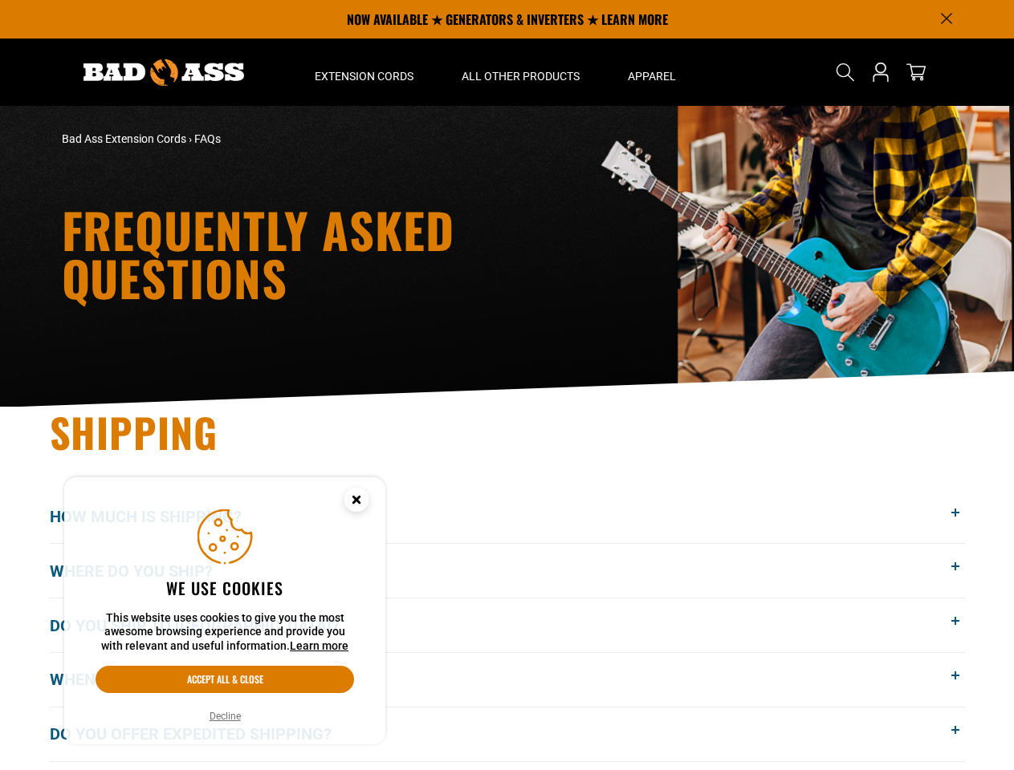  What do you see at coordinates (225, 717) in the screenshot?
I see `button: Decline` at bounding box center [225, 717].